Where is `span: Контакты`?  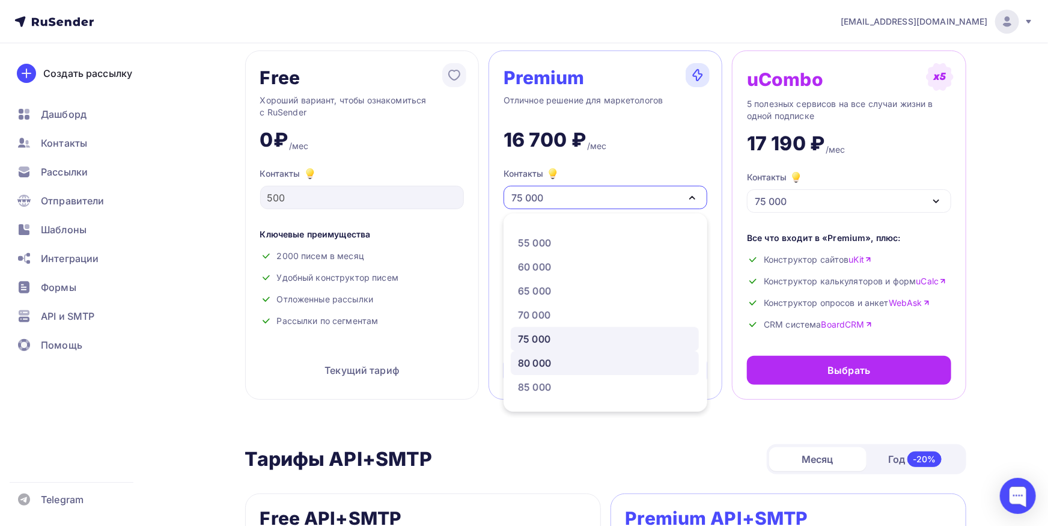
span: Контакты is located at coordinates (64, 143).